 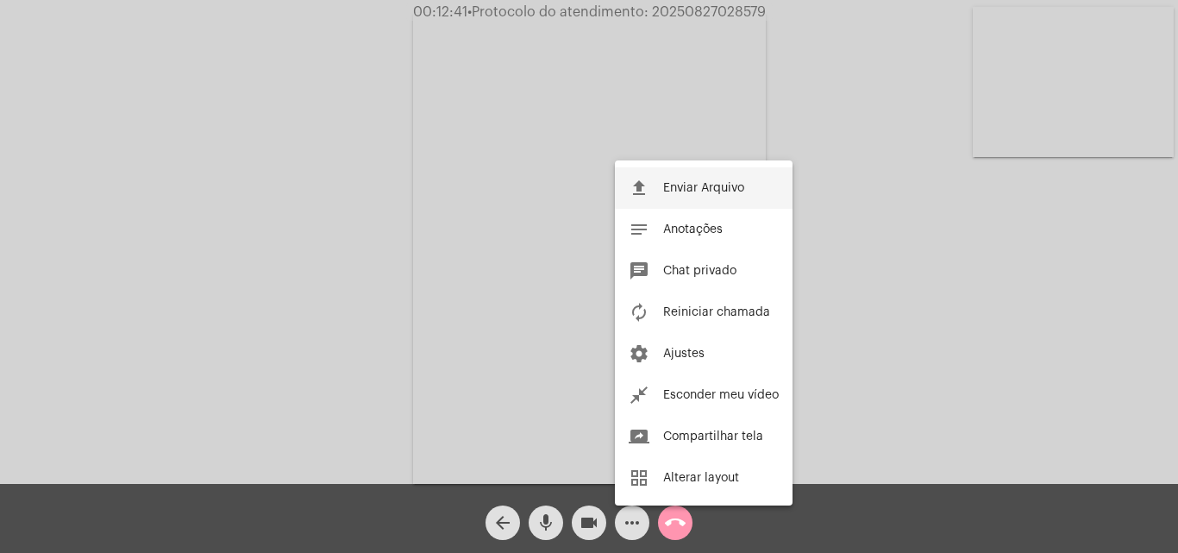 I want to click on span: Enviar Arquivo, so click(x=704, y=188).